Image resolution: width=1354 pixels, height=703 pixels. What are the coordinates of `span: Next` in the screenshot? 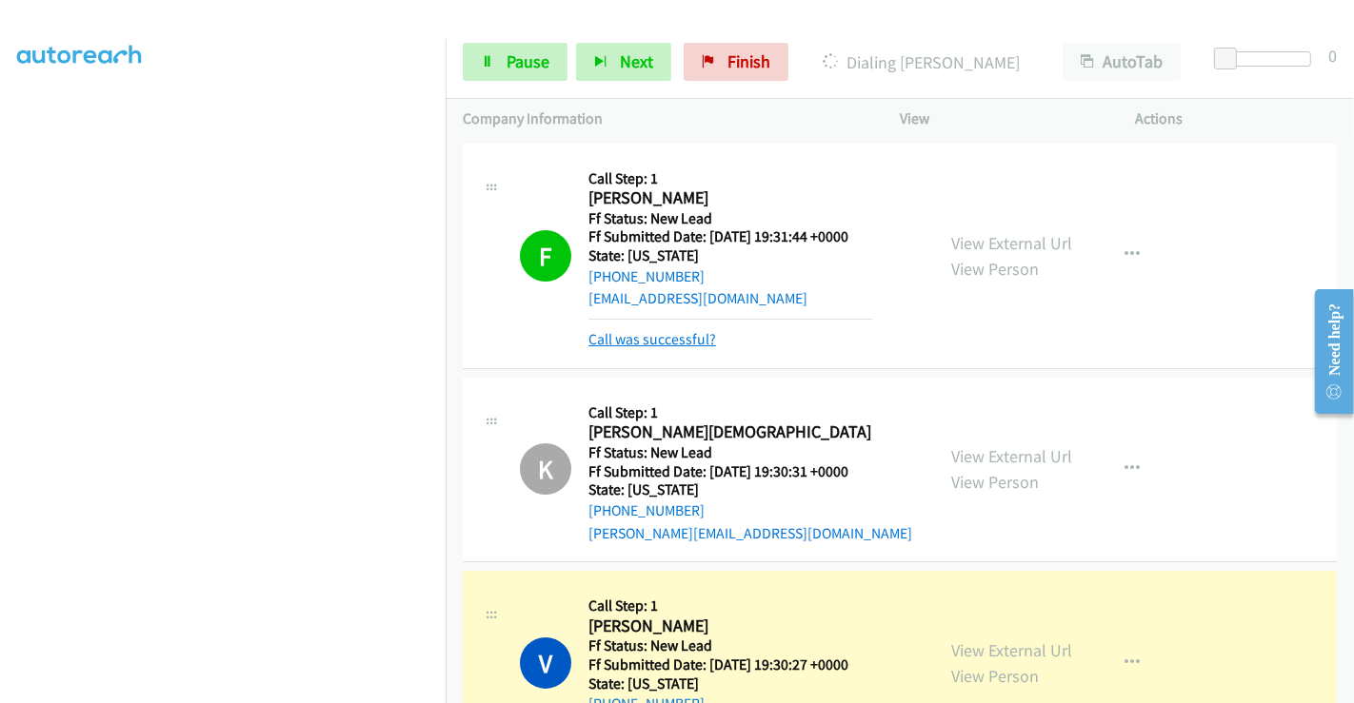 It's located at (636, 61).